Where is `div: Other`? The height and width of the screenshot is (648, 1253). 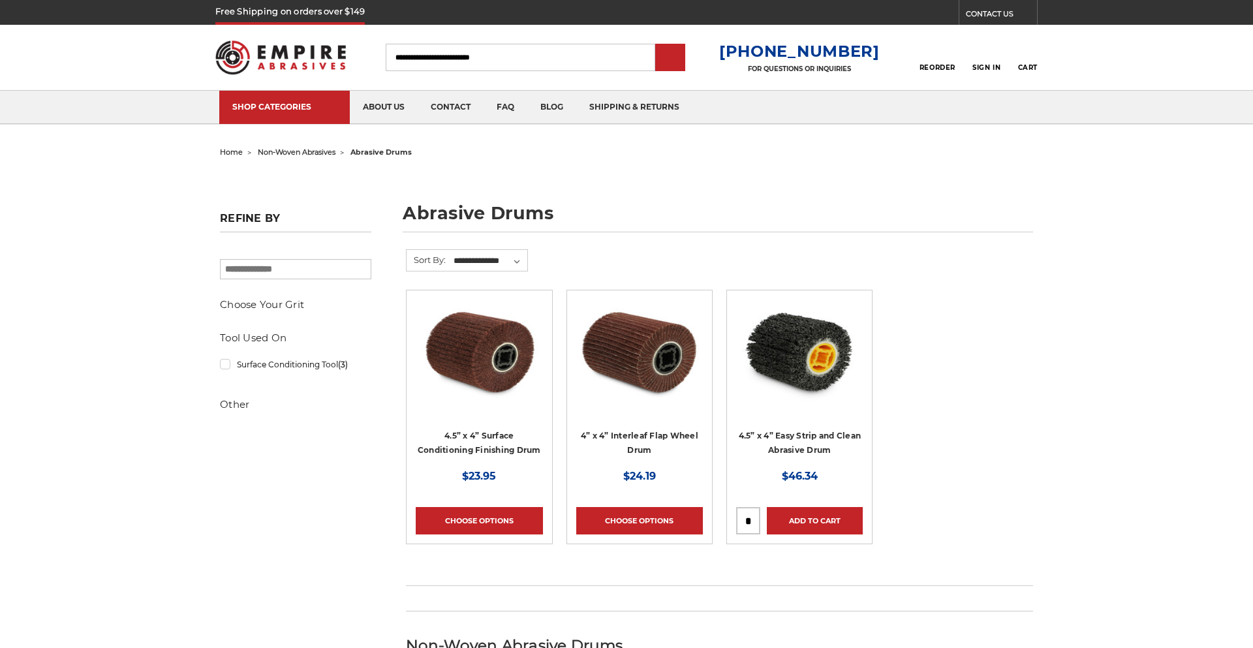
div: Other is located at coordinates (296, 405).